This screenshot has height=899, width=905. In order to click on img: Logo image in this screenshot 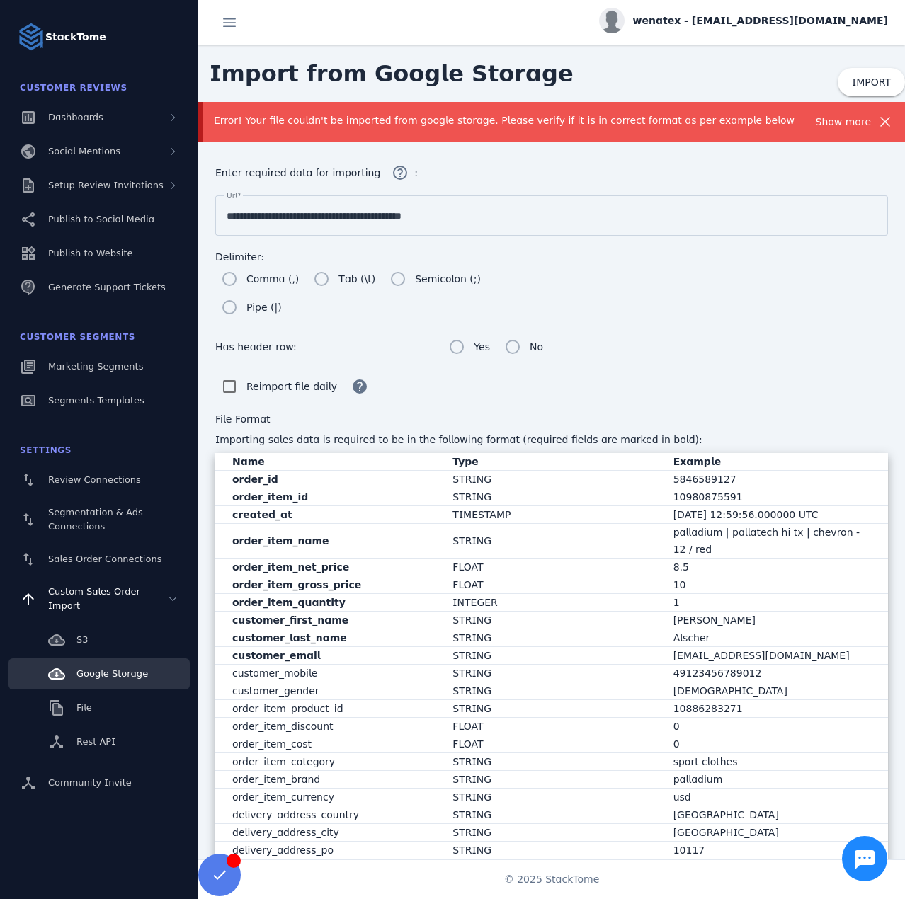, I will do `click(31, 37)`.